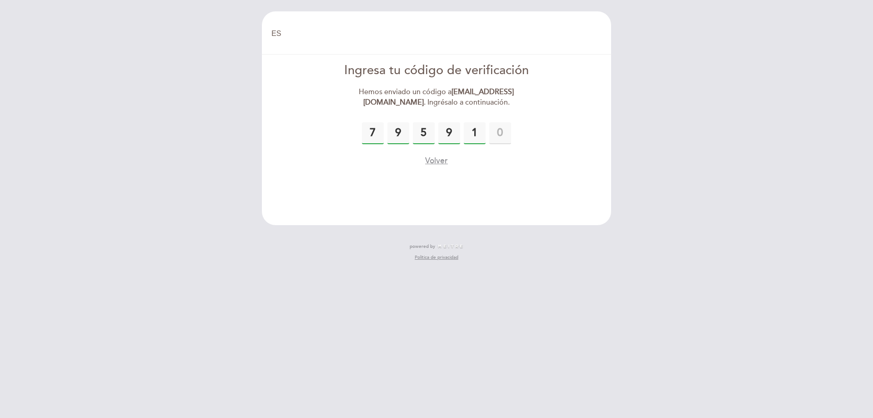  Describe the element at coordinates (437, 161) in the screenshot. I see `button: Volver` at that location.